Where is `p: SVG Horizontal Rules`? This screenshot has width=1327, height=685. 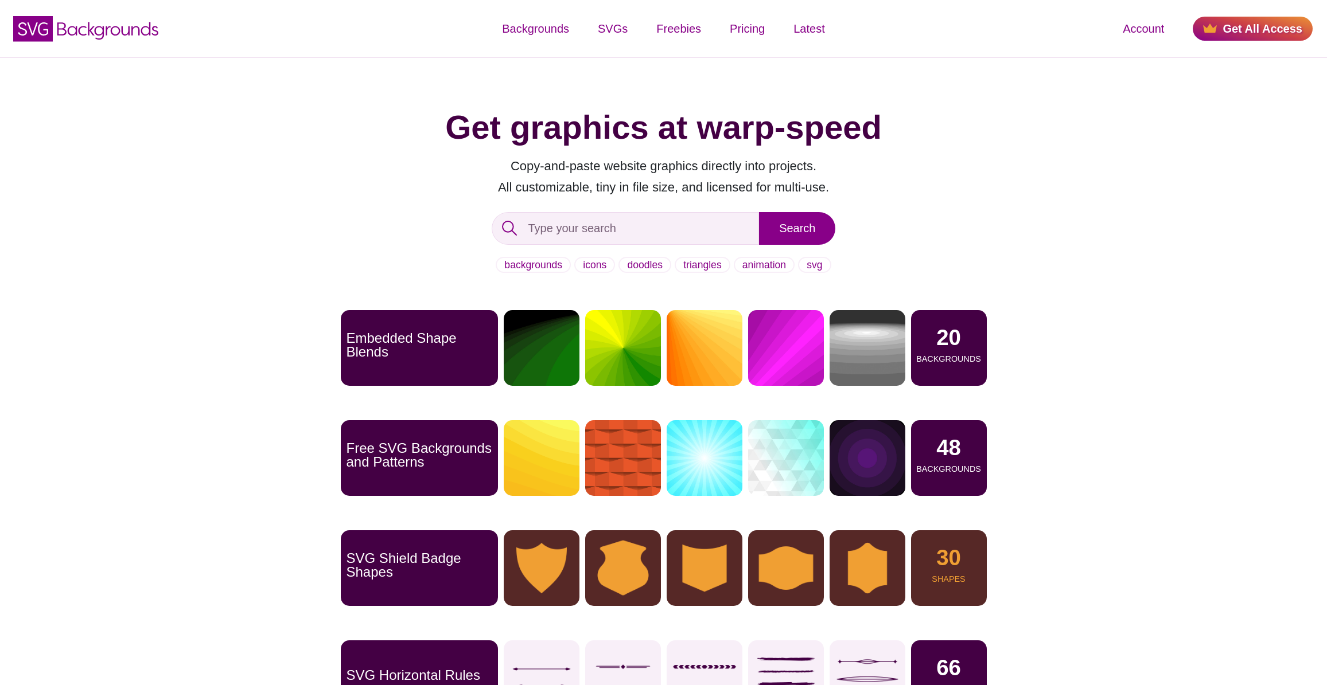 p: SVG Horizontal Rules is located at coordinates (413, 676).